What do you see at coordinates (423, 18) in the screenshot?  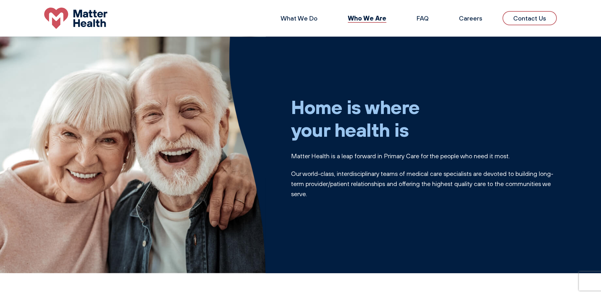 I see `a: FAQ` at bounding box center [423, 18].